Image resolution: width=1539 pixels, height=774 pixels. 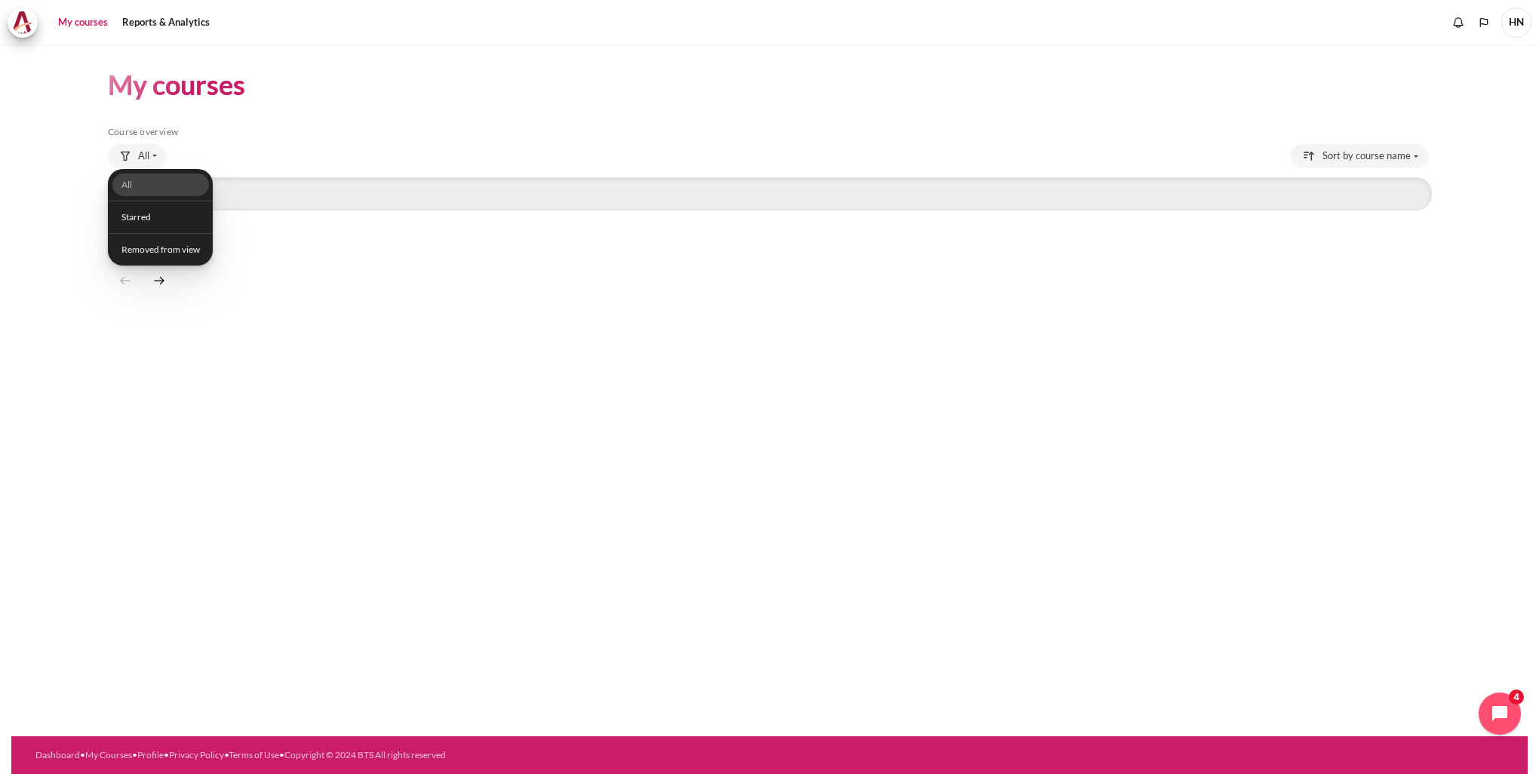 I want to click on a: Next page, so click(x=159, y=280).